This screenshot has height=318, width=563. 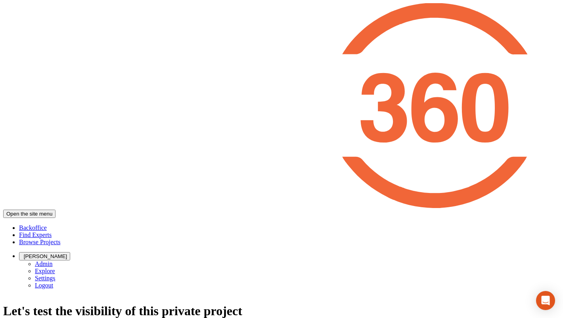 What do you see at coordinates (282, 106) in the screenshot?
I see `img: Expert360` at bounding box center [282, 106].